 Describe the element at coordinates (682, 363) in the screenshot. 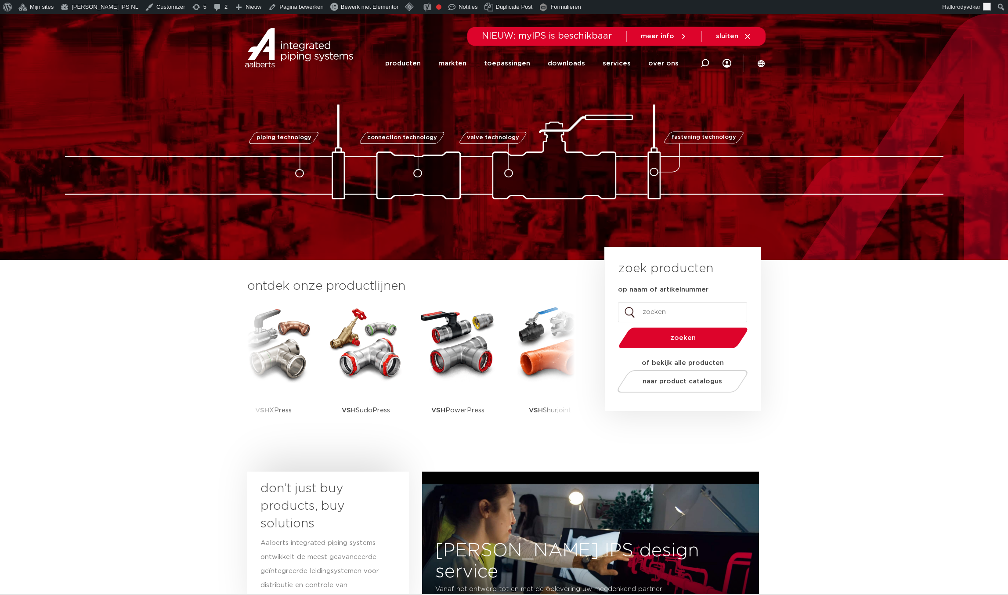

I see `strong: of bekijk alle producten` at that location.